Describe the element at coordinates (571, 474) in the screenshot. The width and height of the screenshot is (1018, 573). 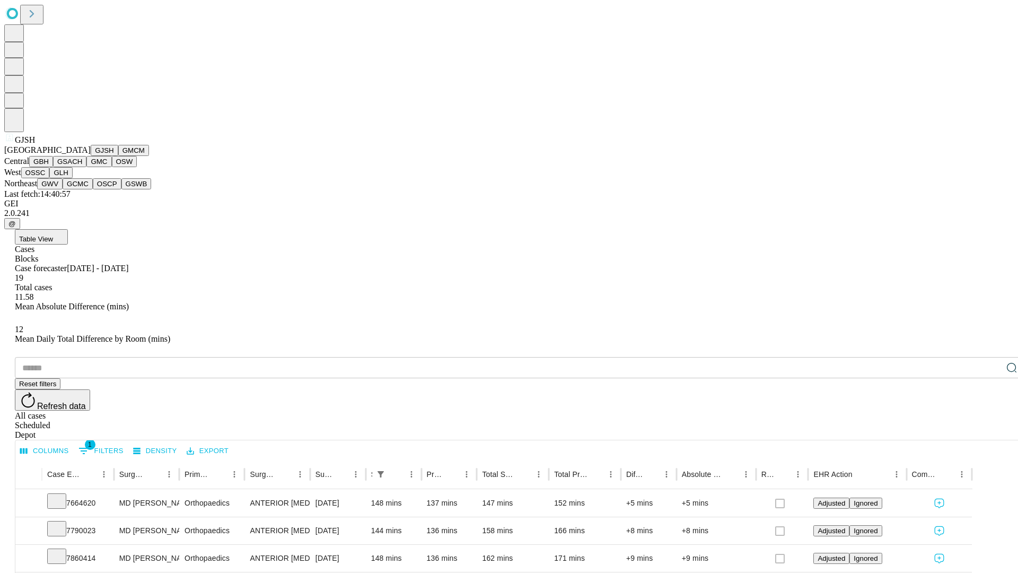
I see `div: Total Predicted Duration` at that location.